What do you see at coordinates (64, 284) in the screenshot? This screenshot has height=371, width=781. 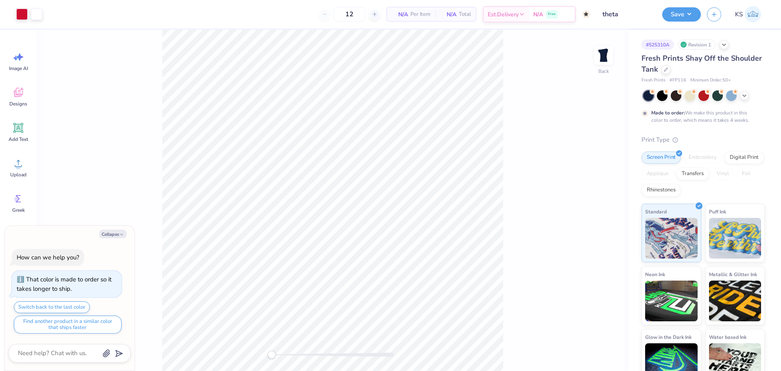 I see `div: That color is made to order so it takes longer to ship.` at bounding box center [64, 284].